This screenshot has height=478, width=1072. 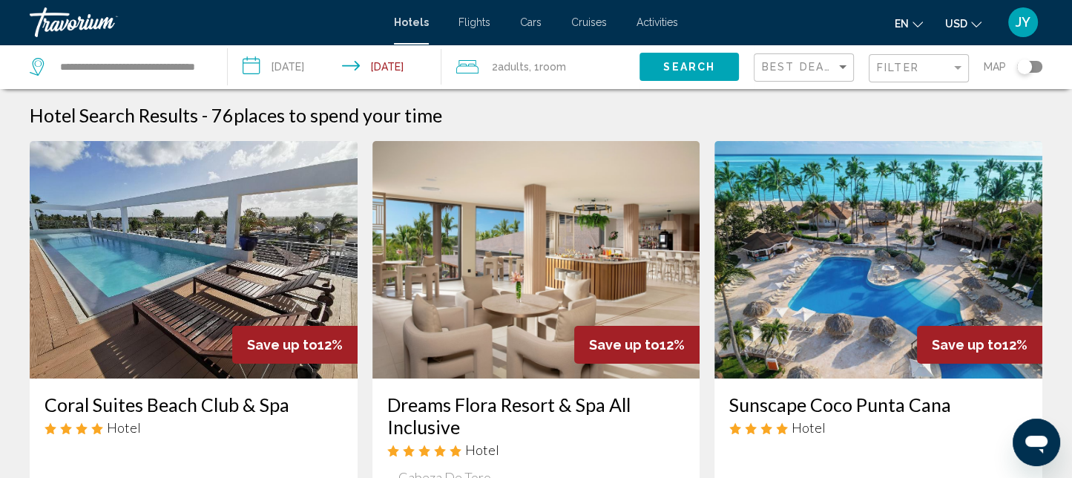 What do you see at coordinates (956, 24) in the screenshot?
I see `span: USD` at bounding box center [956, 24].